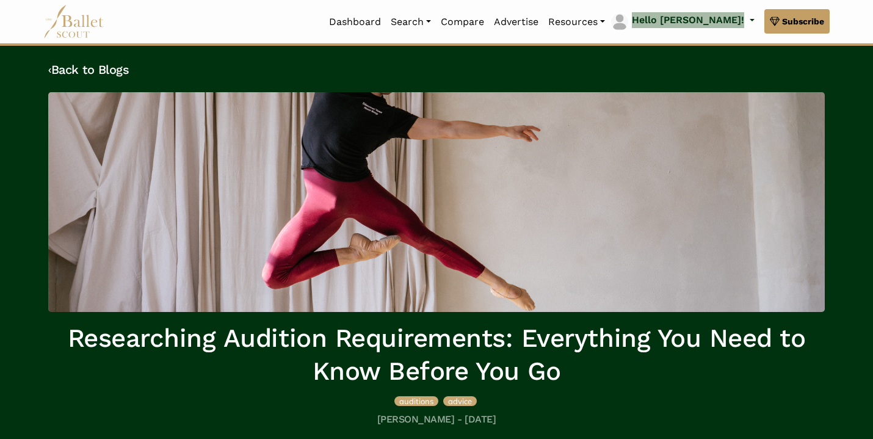 The width and height of the screenshot is (873, 439). What do you see at coordinates (355, 22) in the screenshot?
I see `a: Dashboard` at bounding box center [355, 22].